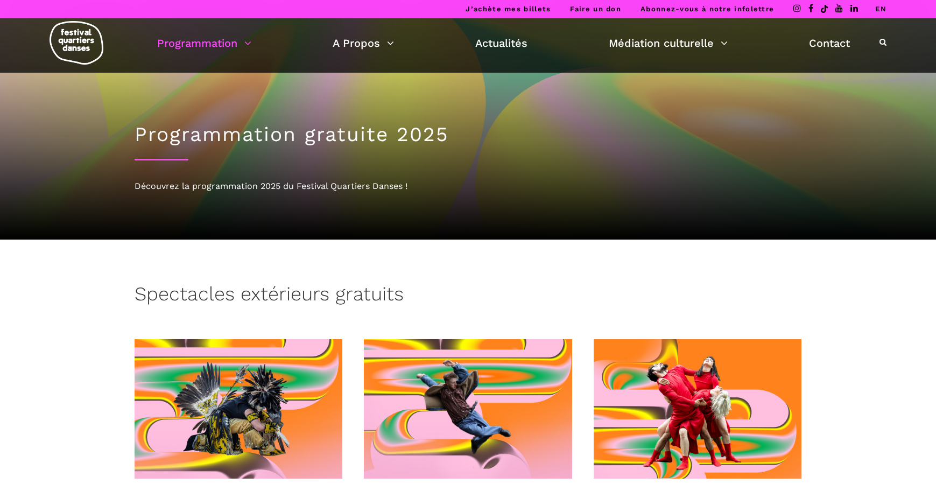 The width and height of the screenshot is (936, 491). What do you see at coordinates (830, 43) in the screenshot?
I see `a: Contact` at bounding box center [830, 43].